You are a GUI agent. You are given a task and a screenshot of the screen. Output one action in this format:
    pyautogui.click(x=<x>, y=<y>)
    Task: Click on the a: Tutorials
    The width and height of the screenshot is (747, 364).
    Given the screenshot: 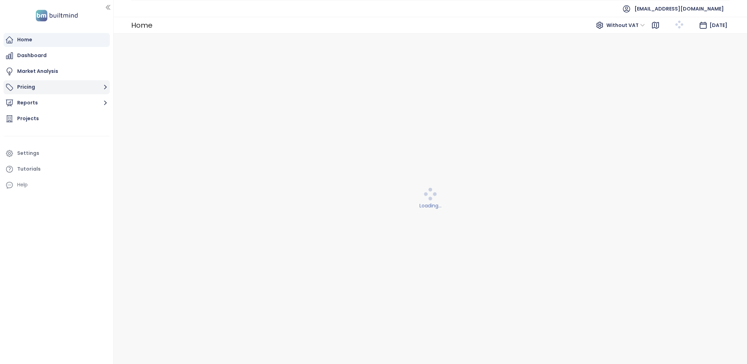 What is the action you would take?
    pyautogui.click(x=56, y=169)
    